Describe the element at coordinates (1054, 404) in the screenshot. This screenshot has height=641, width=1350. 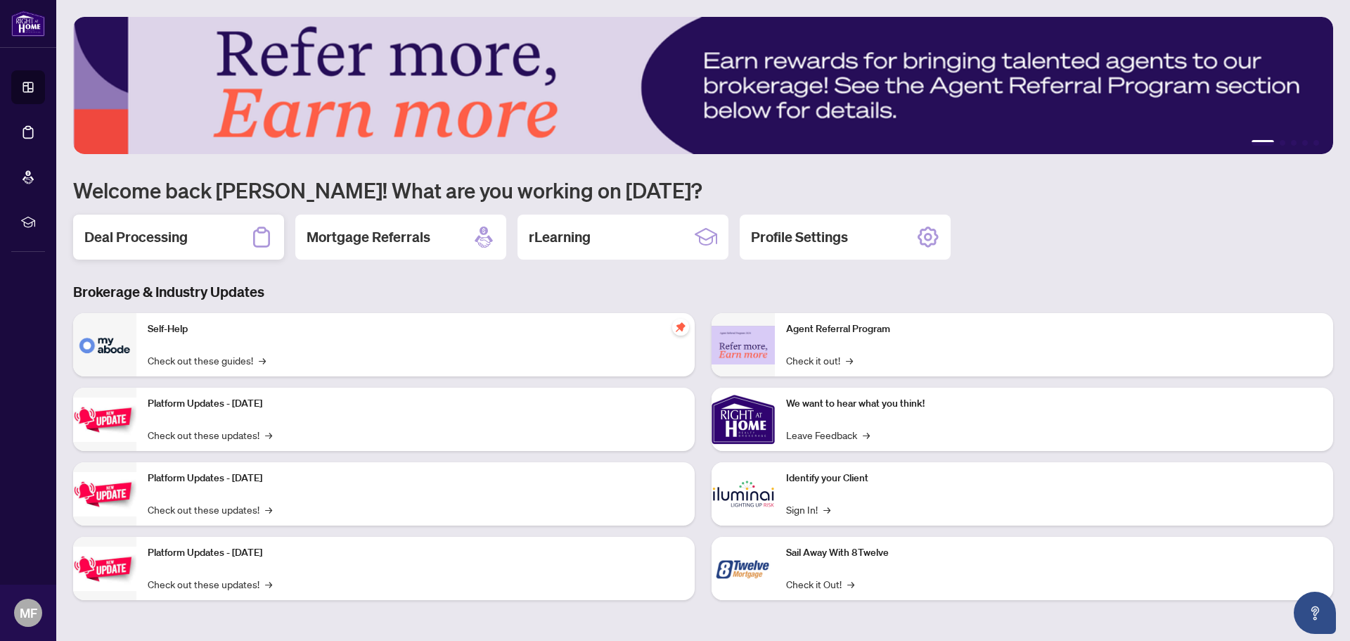
I see `p: We want to hear what you think!` at that location.